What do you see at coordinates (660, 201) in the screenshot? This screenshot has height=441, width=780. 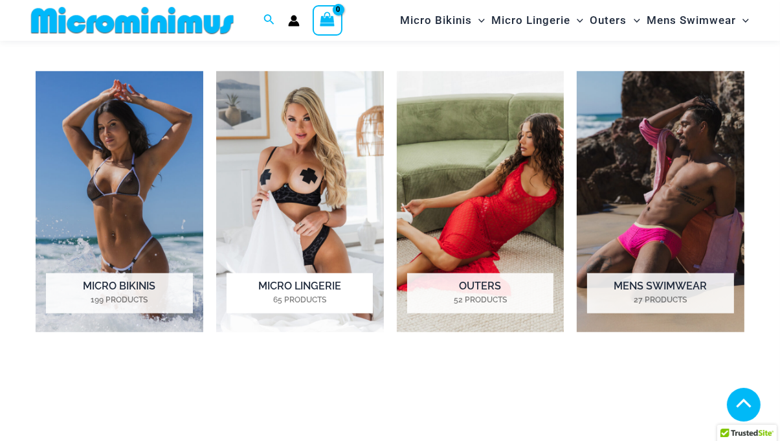 I see `img: Mens Swimwear` at bounding box center [660, 201].